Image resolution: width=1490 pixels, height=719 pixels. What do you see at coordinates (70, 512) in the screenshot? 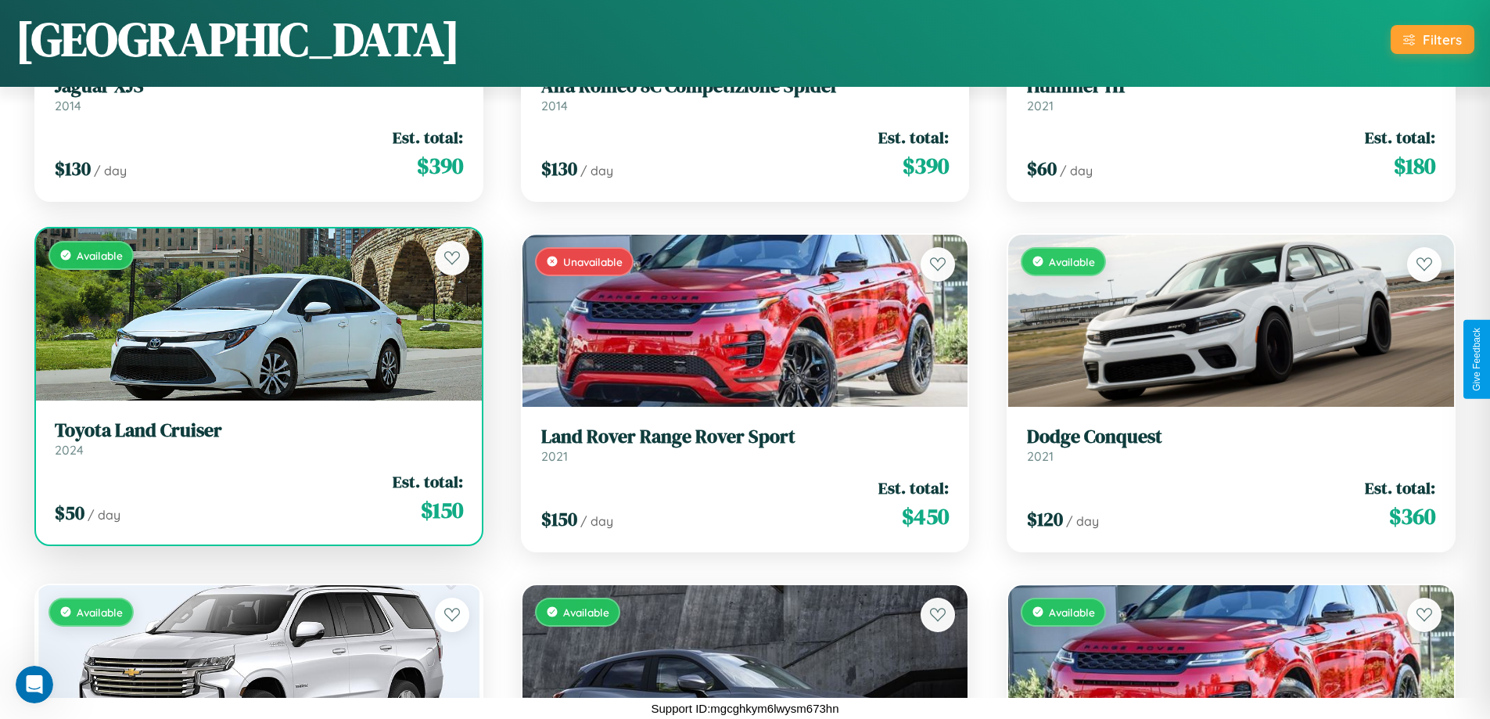
I see `span: $ 50` at bounding box center [70, 512].